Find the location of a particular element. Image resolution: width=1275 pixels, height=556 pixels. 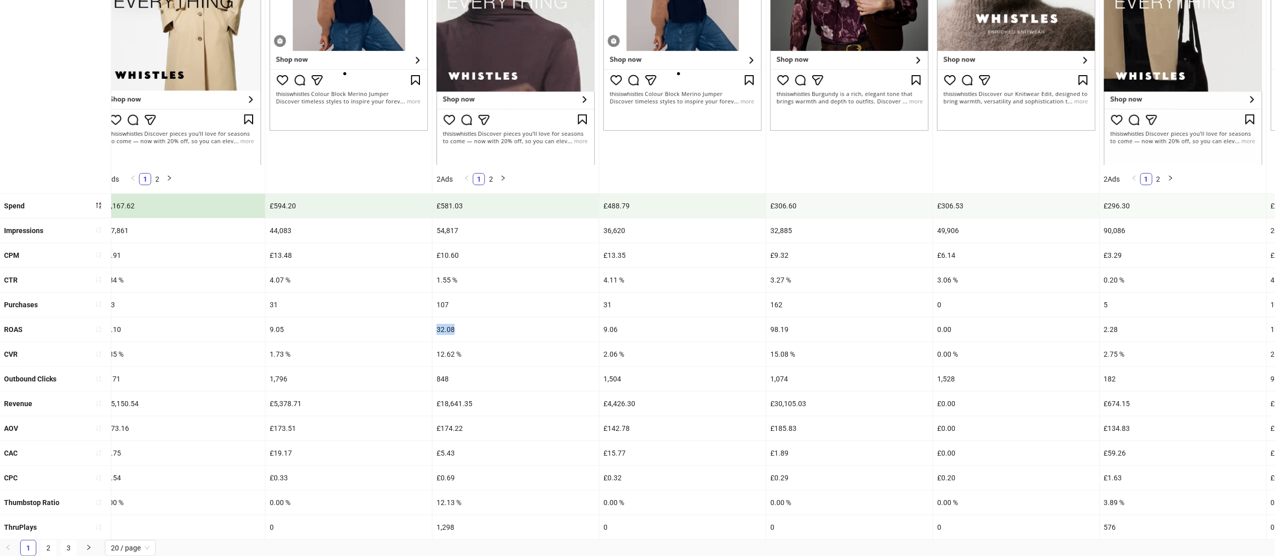

div: £59.26 is located at coordinates (1183, 453).